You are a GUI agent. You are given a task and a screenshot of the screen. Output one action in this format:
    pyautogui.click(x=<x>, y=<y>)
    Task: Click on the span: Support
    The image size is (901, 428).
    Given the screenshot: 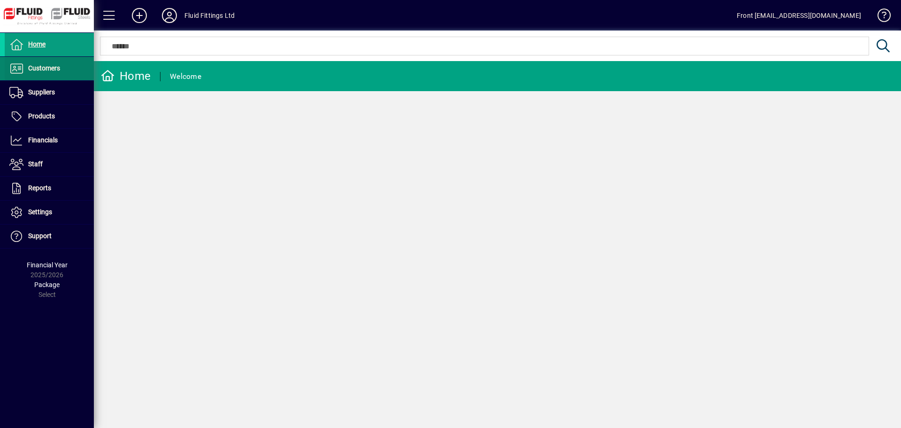 What is the action you would take?
    pyautogui.click(x=40, y=236)
    